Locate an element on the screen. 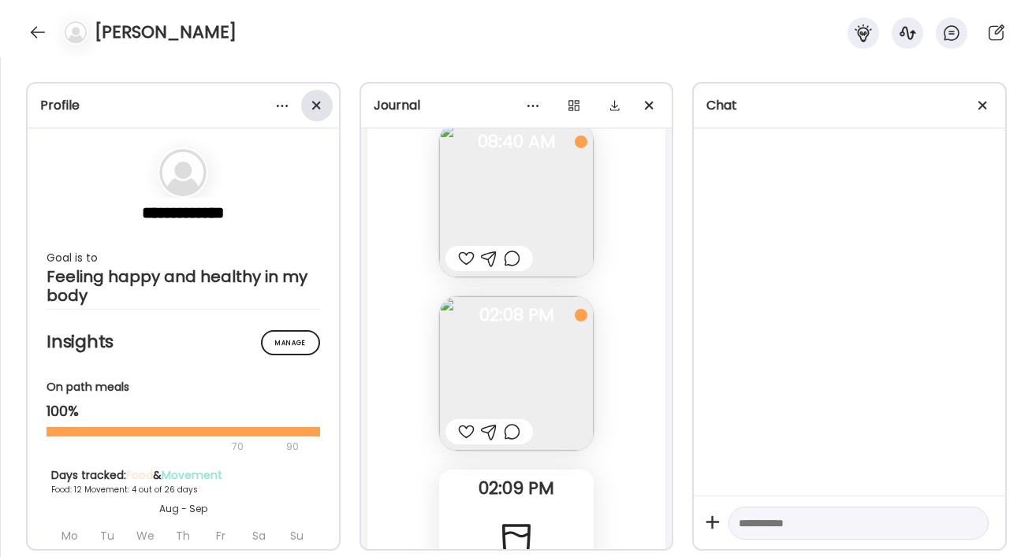 This screenshot has height=557, width=1032. span: 02:08 PM is located at coordinates (516, 315).